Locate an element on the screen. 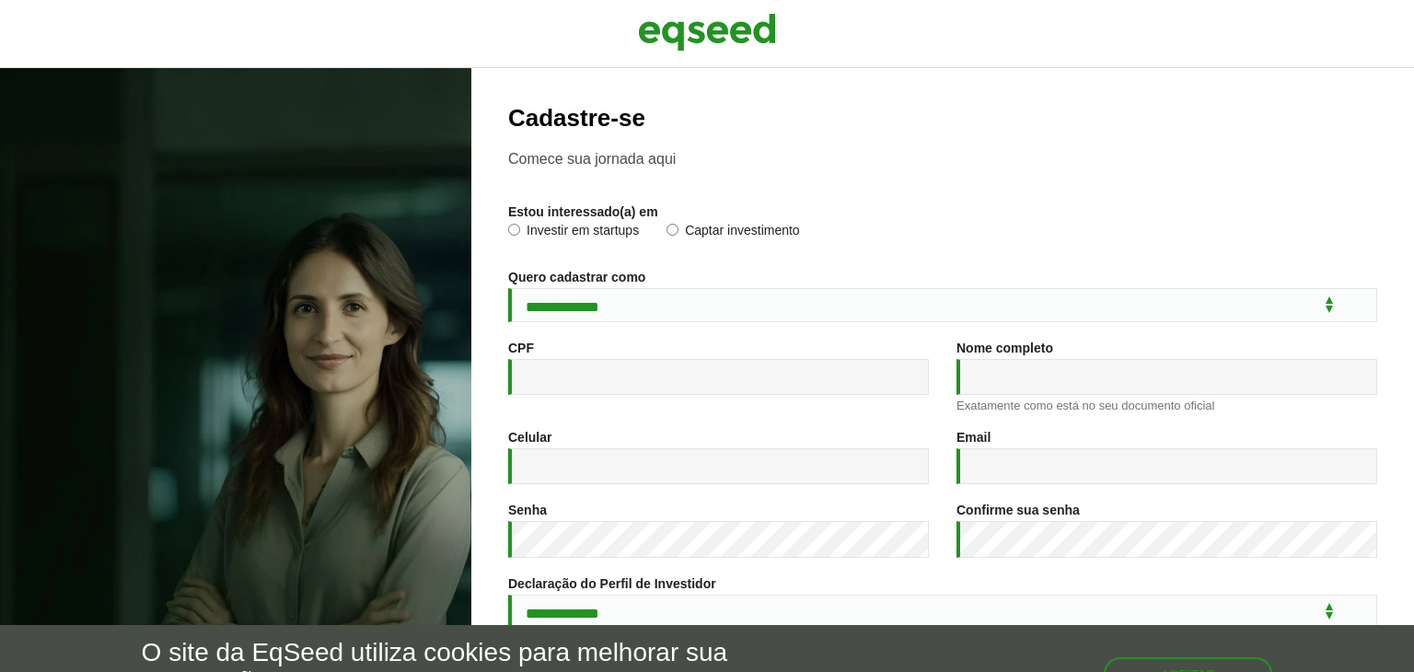 This screenshot has height=672, width=1414. img: EqSeed Logo is located at coordinates (707, 32).